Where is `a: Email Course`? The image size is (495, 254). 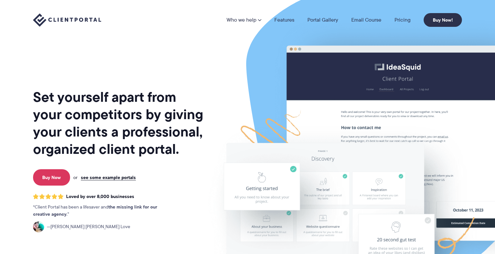 a: Email Course is located at coordinates (366, 20).